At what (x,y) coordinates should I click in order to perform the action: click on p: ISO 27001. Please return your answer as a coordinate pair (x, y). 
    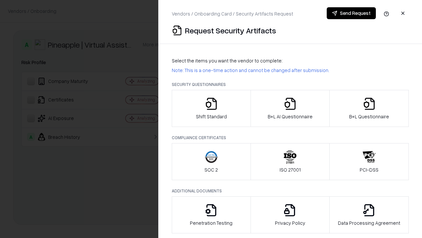
    Looking at the image, I should click on (290, 169).